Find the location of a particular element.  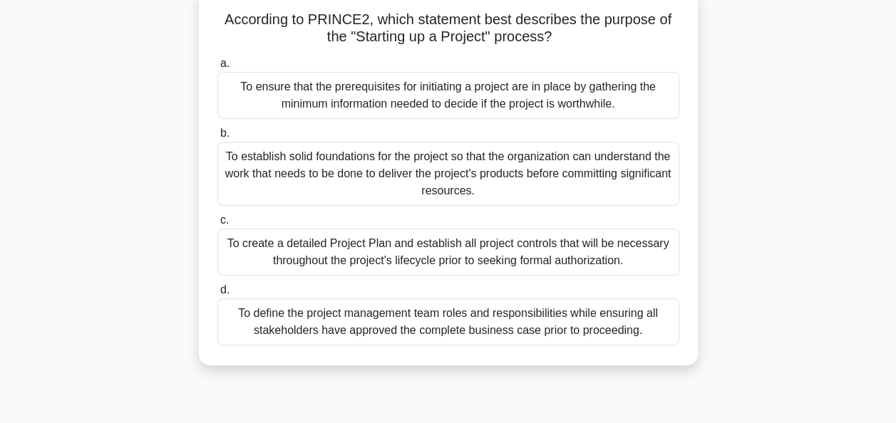

span: a. is located at coordinates (225, 63).